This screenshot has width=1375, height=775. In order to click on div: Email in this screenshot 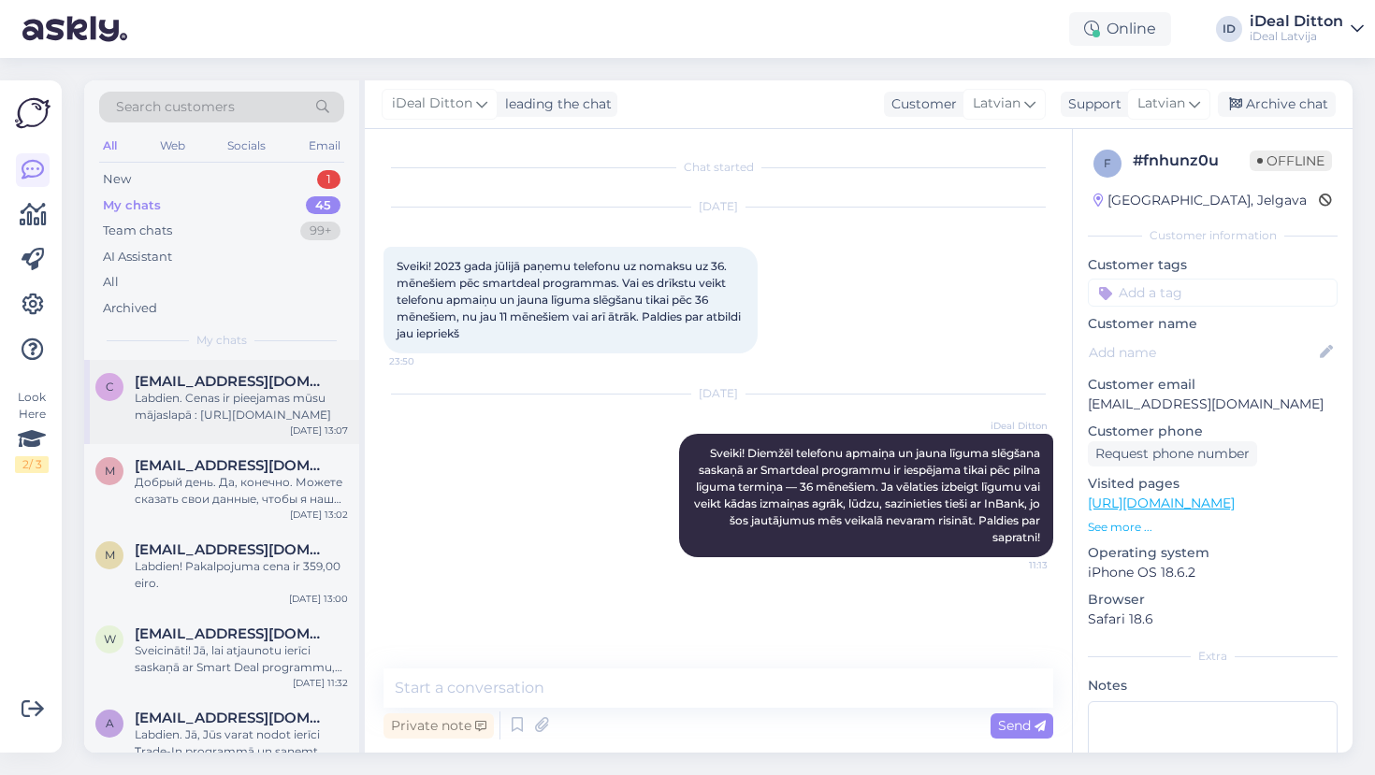, I will do `click(325, 146)`.